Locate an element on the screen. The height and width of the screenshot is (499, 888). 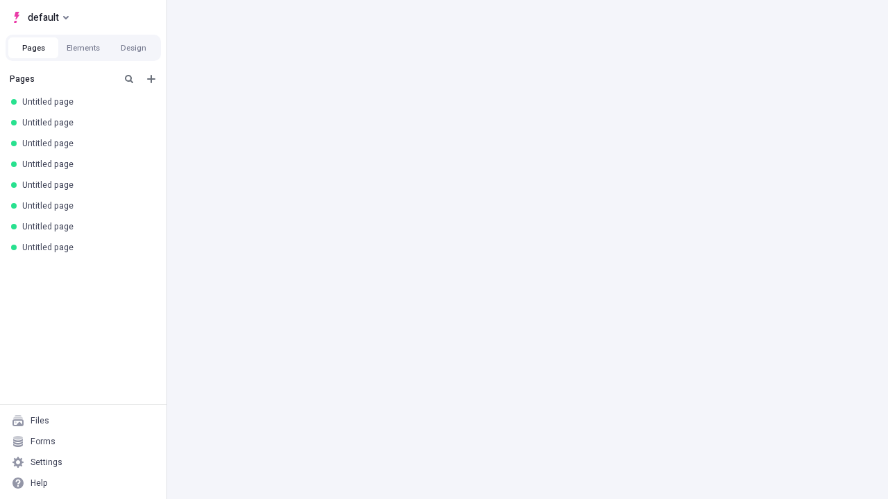
button: Elements is located at coordinates (83, 48).